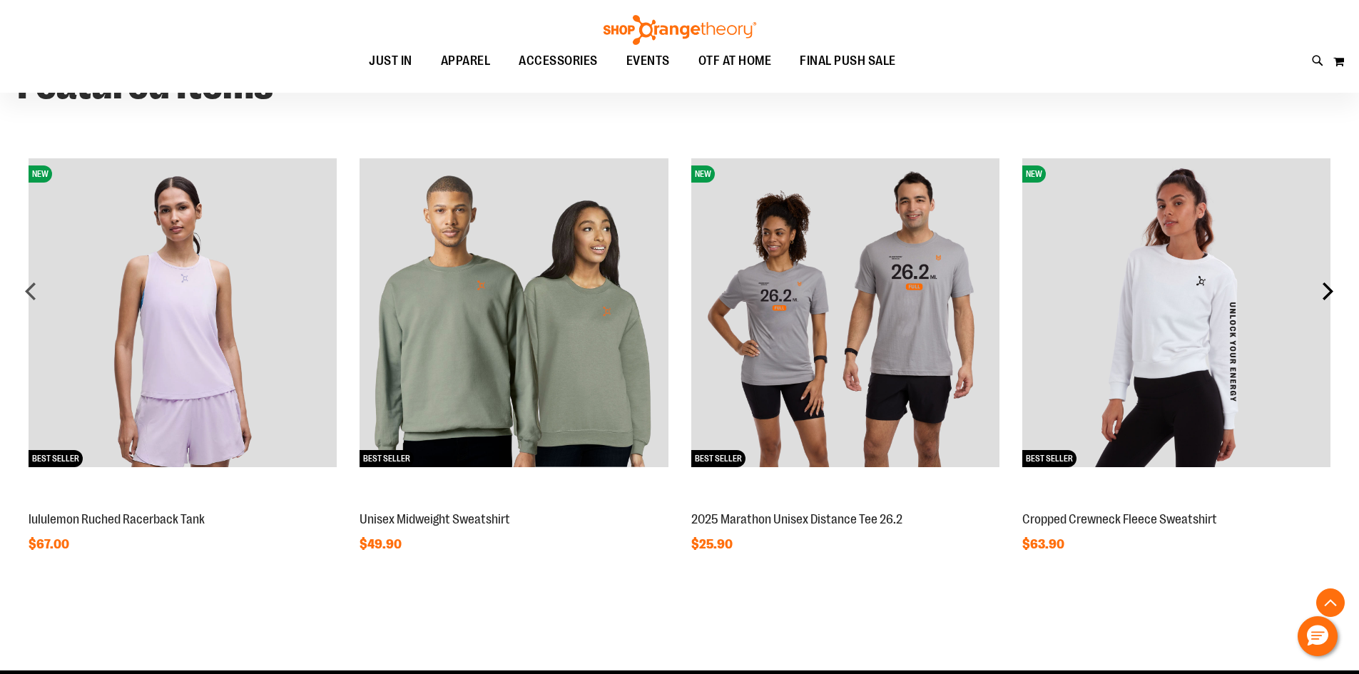 Image resolution: width=1359 pixels, height=674 pixels. Describe the element at coordinates (466, 61) in the screenshot. I see `a: APPAREL` at that location.